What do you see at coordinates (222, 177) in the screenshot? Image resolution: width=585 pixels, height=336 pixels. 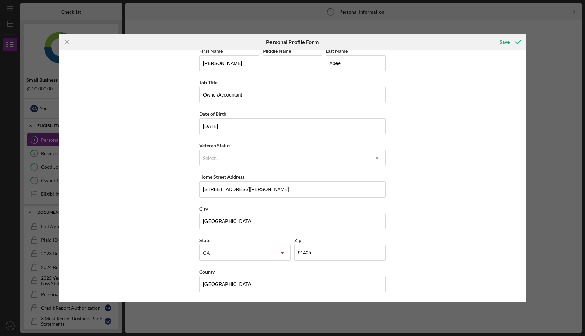 I see `label: Home Street Address` at bounding box center [222, 177].